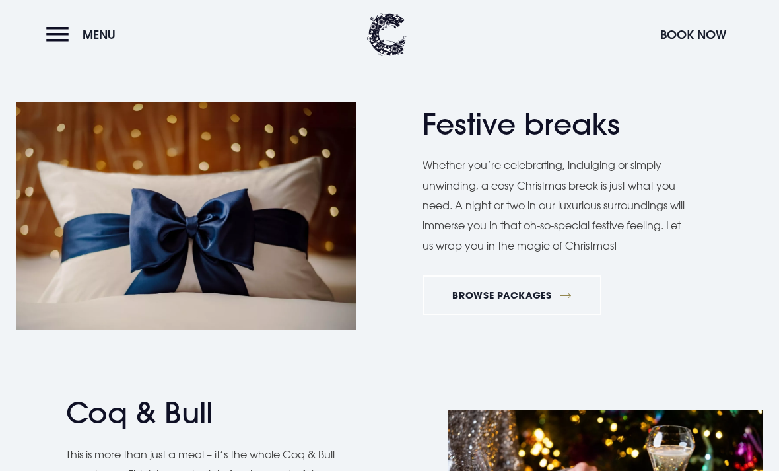 The image size is (779, 471). What do you see at coordinates (693, 34) in the screenshot?
I see `button: Book Now` at bounding box center [693, 34].